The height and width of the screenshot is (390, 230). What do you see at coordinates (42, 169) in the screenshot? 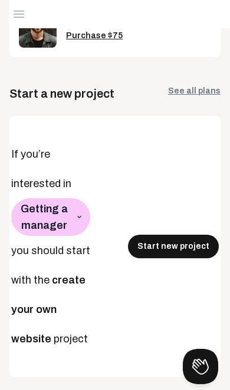
I see `span: If you’re interested in` at bounding box center [42, 169].